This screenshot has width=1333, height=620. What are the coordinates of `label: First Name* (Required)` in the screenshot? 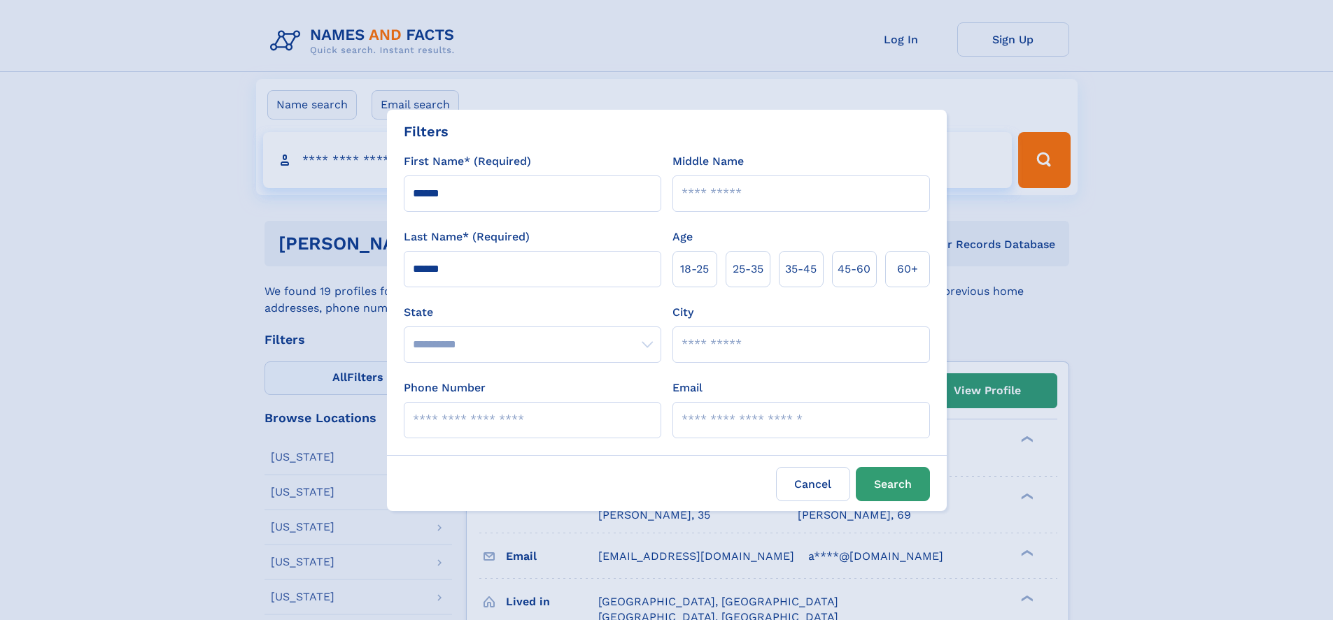 It's located at (467, 162).